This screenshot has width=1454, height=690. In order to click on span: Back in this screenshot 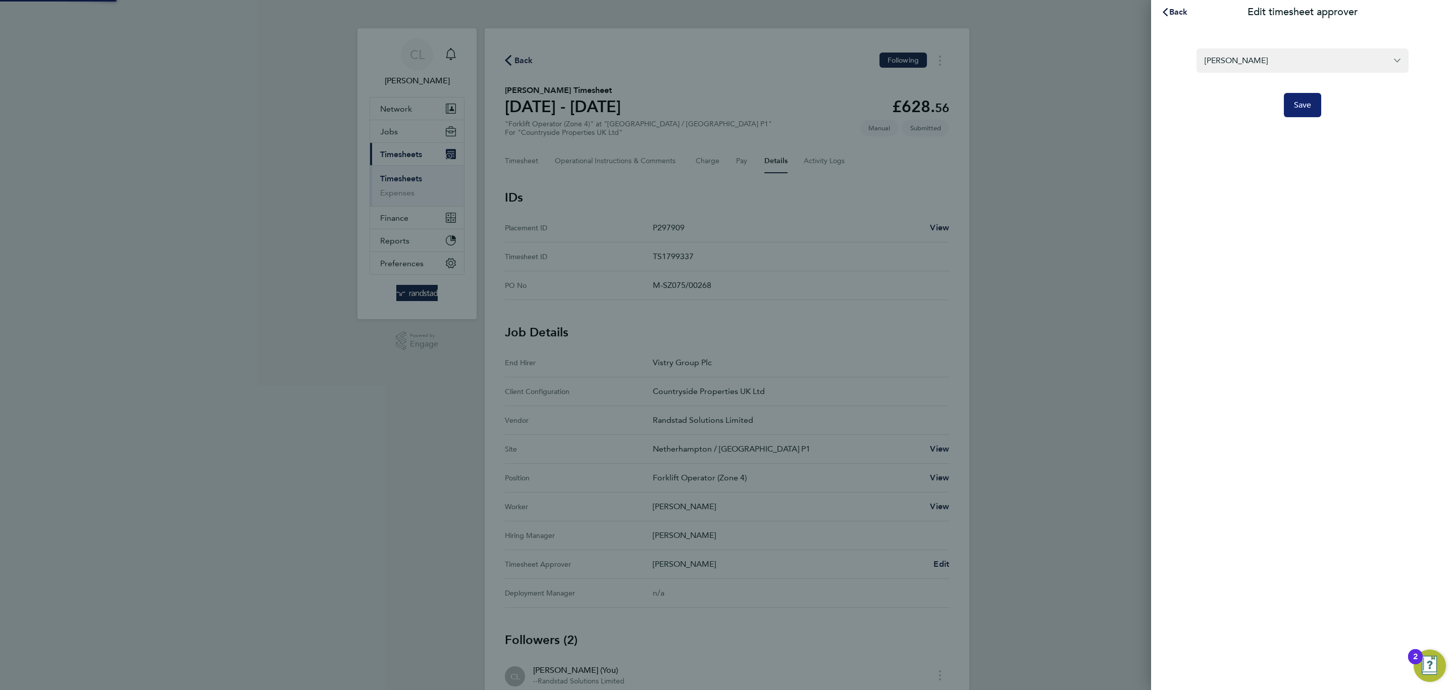, I will do `click(1179, 12)`.